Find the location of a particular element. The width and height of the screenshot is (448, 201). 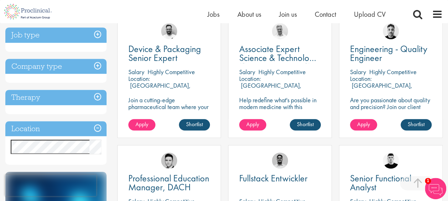

a: Device & Packaging Senior Expert is located at coordinates (169, 53).